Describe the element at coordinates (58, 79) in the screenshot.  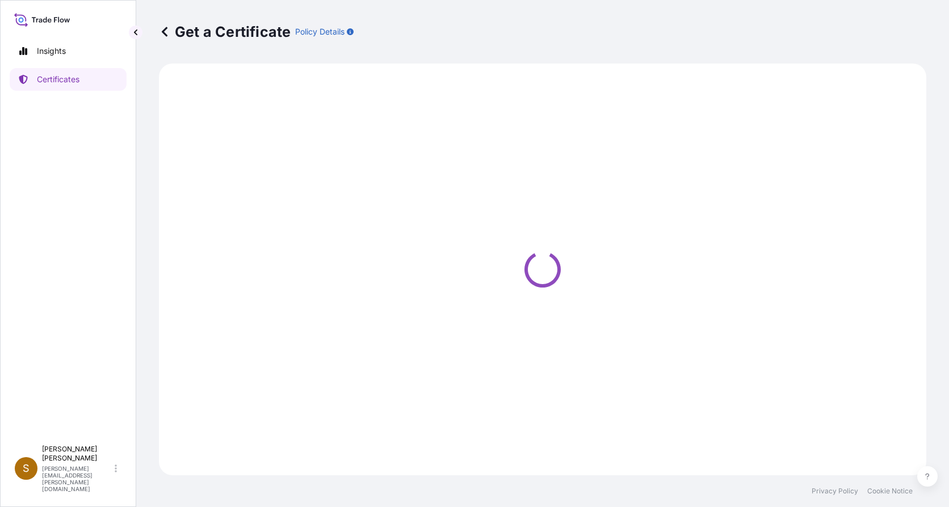
I see `p: Certificates` at that location.